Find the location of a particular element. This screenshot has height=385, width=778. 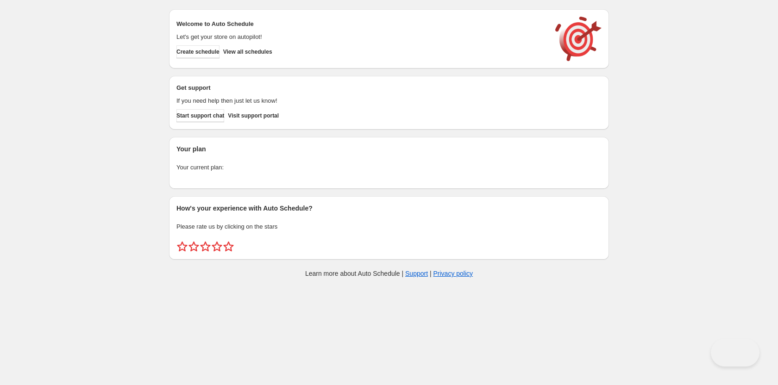

span: View all schedules is located at coordinates (248, 52).